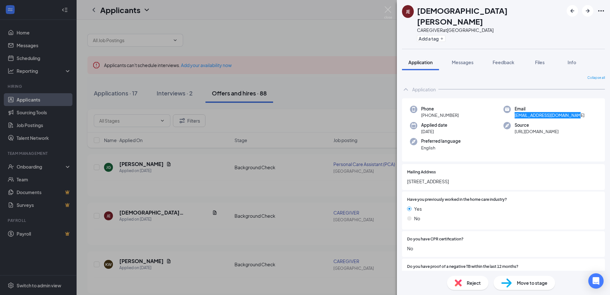  I want to click on span: Application, so click(420, 62).